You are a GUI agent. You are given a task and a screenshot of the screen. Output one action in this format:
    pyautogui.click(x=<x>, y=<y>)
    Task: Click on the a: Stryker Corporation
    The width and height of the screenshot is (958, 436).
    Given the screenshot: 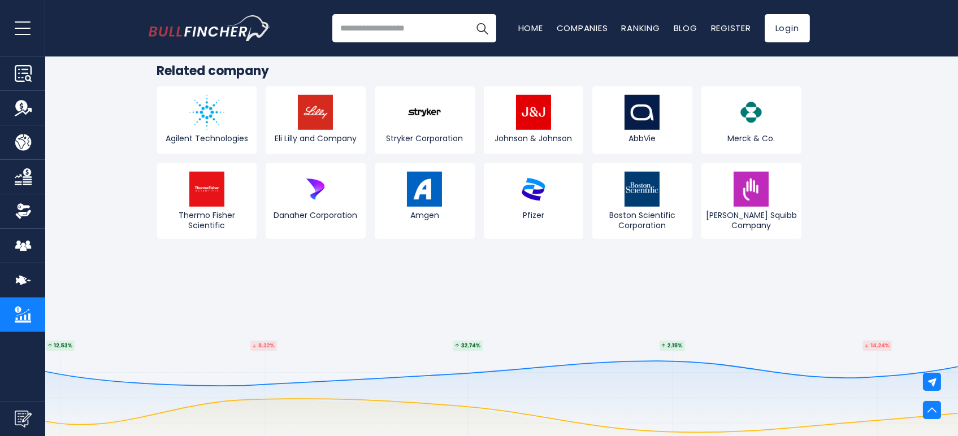 What is the action you would take?
    pyautogui.click(x=424, y=120)
    